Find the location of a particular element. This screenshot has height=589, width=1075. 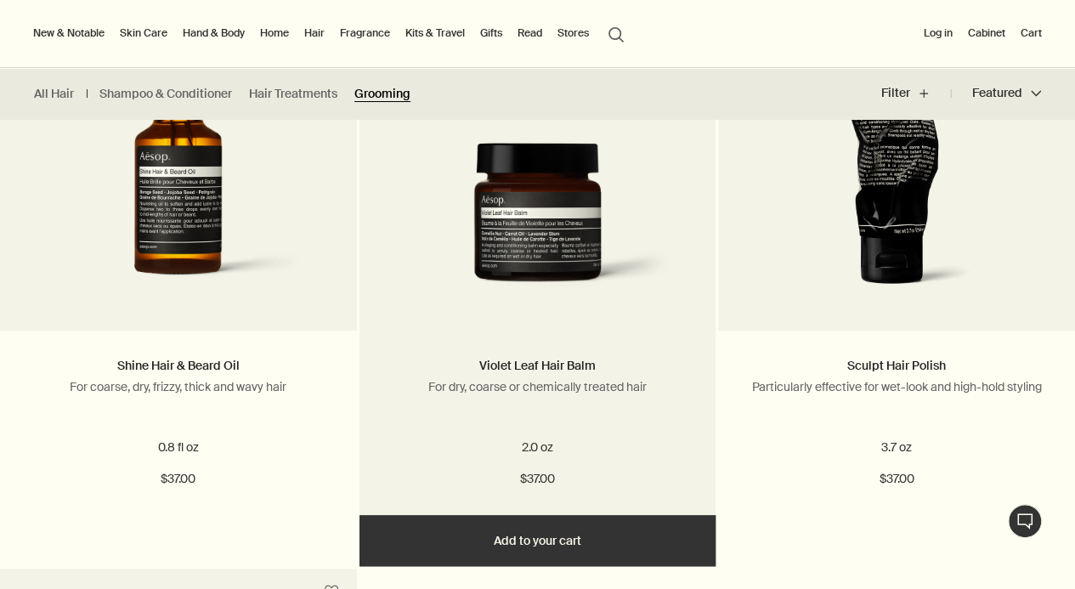

a: Grooming is located at coordinates (382, 93).